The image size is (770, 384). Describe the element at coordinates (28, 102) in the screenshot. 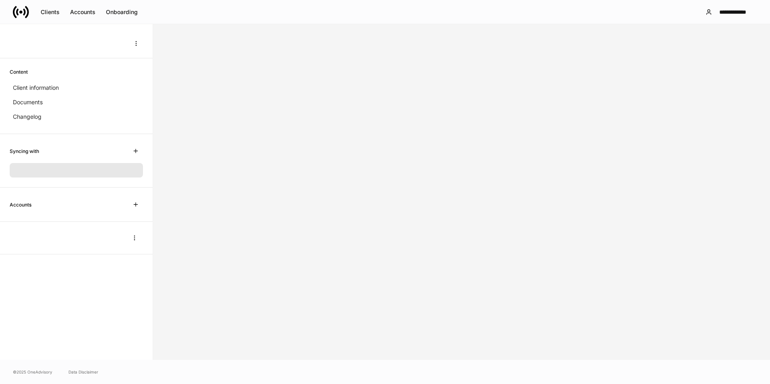

I see `p: Documents` at that location.